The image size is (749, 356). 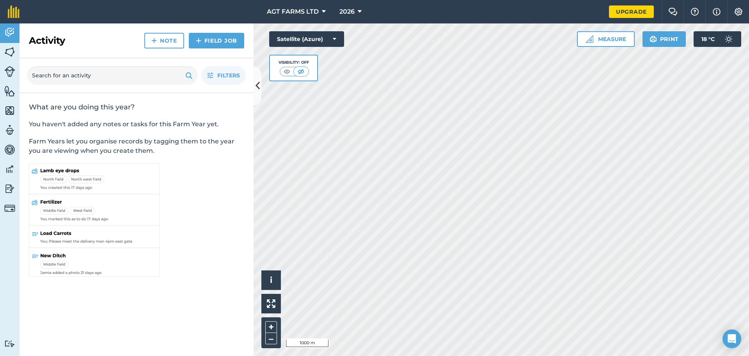 I want to click on input: Search for an activity, so click(x=112, y=75).